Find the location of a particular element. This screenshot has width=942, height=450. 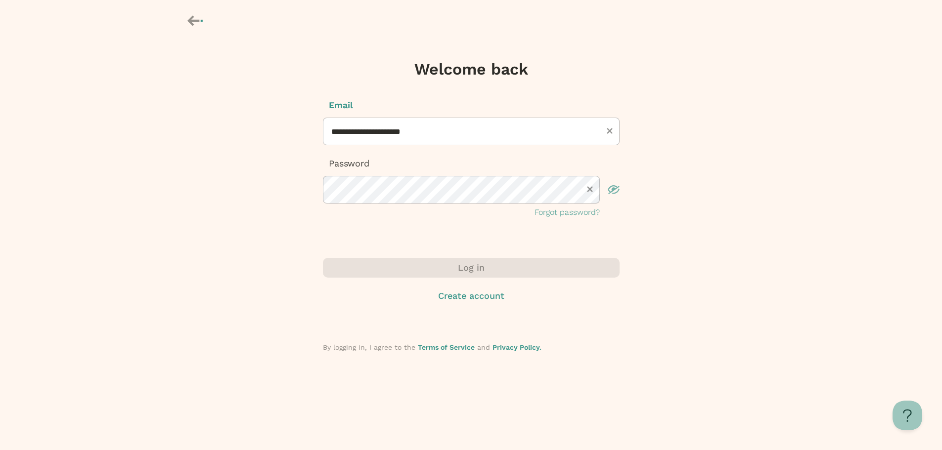

span: By logging in, I agree to the and is located at coordinates (432, 348).